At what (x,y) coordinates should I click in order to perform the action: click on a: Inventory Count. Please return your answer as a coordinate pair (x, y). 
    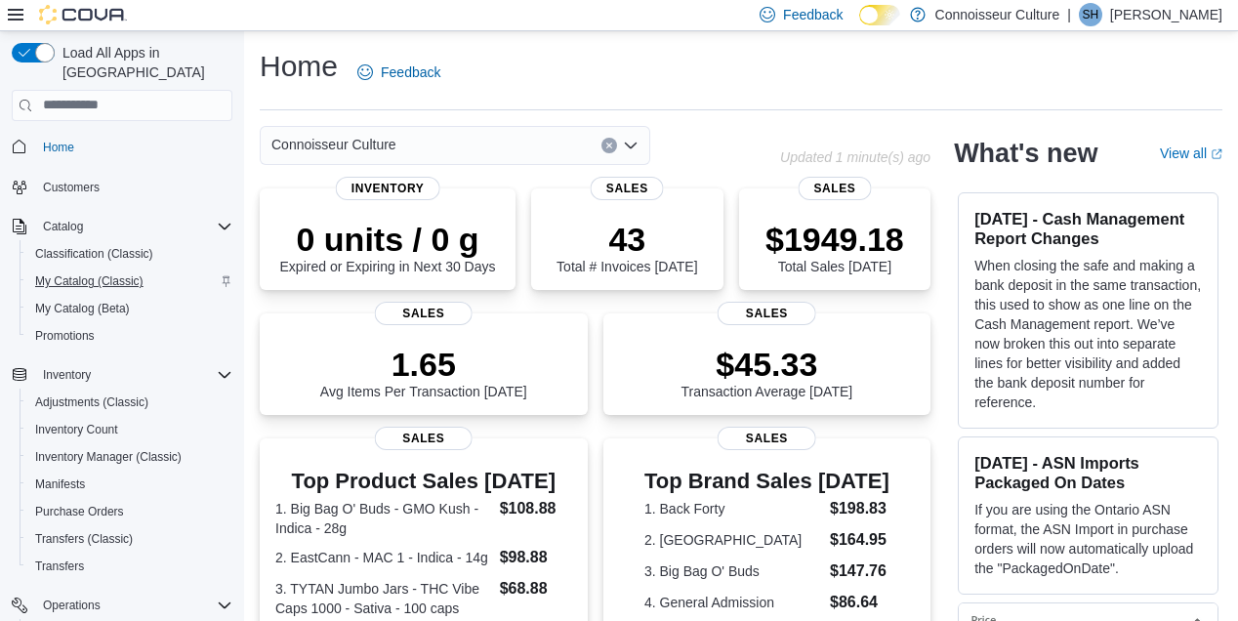
    Looking at the image, I should click on (76, 430).